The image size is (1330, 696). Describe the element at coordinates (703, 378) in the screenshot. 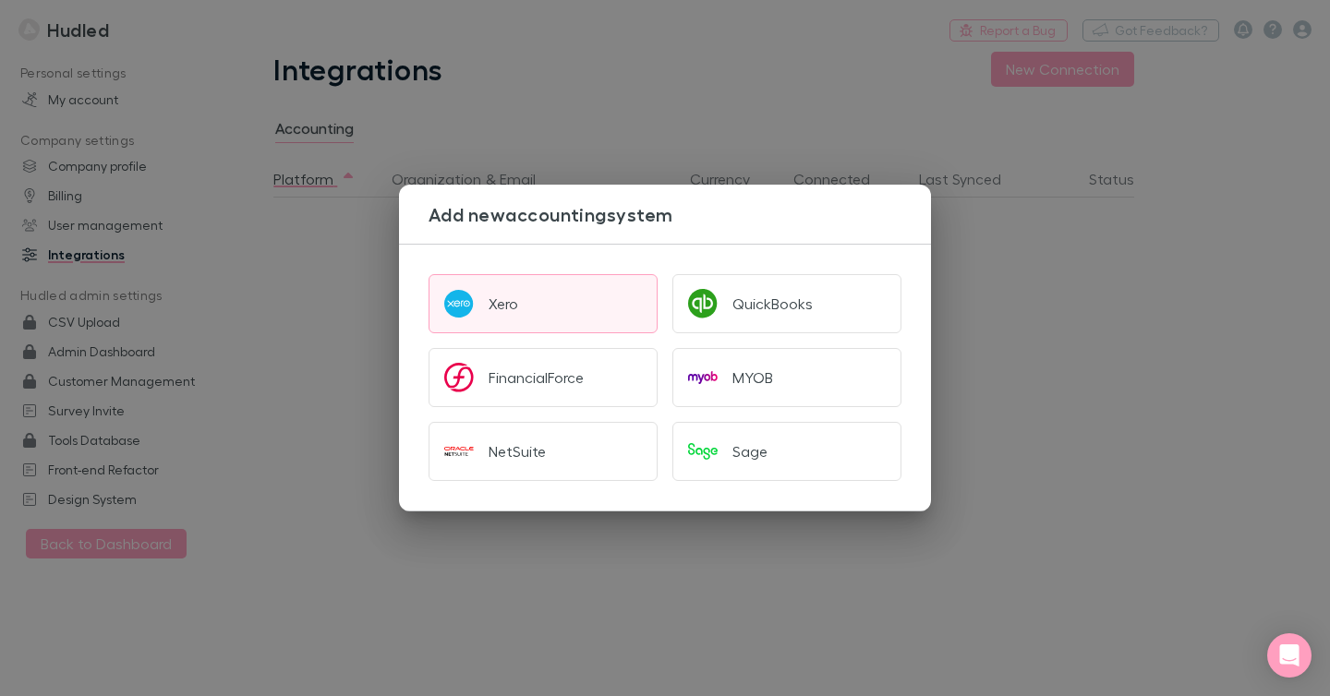

I see `img: MYOB's Logo` at that location.